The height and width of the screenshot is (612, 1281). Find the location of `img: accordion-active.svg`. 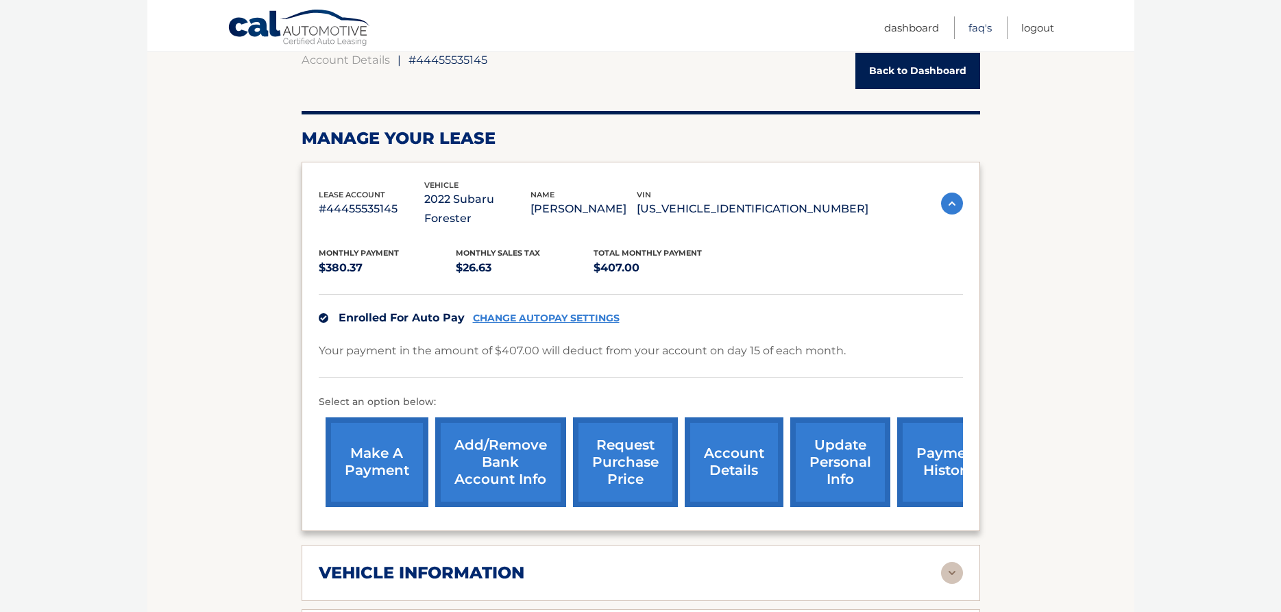

img: accordion-active.svg is located at coordinates (952, 204).